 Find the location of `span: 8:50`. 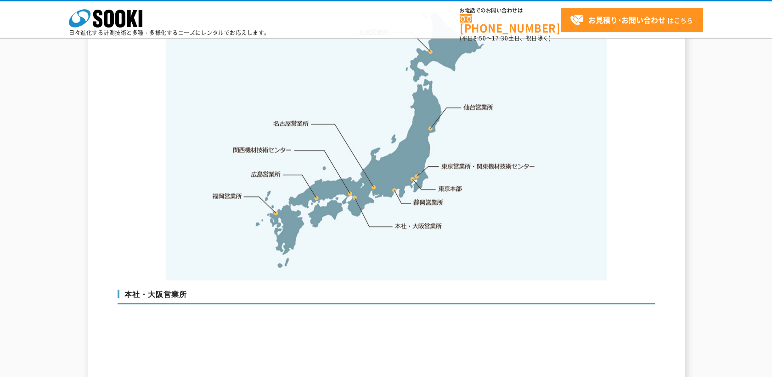

span: 8:50 is located at coordinates (480, 38).